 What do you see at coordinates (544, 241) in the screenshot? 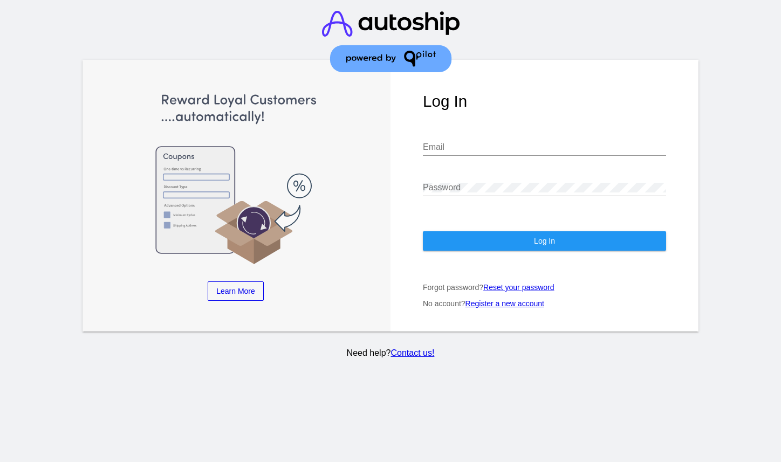
I see `span: Log In` at bounding box center [544, 241].